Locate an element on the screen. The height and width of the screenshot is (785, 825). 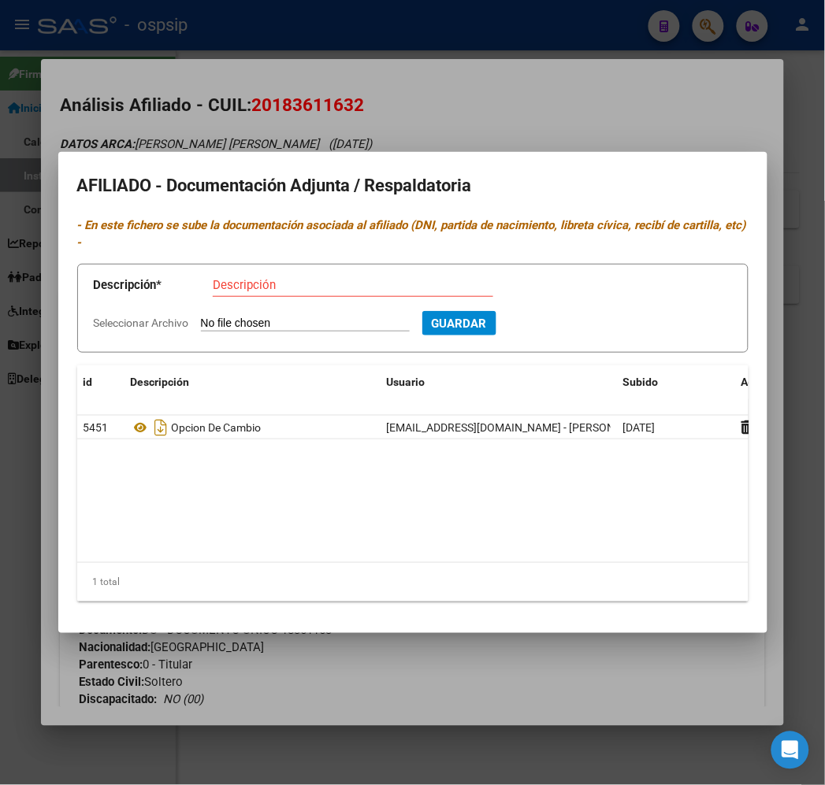
span: Subido is located at coordinates (640, 382).